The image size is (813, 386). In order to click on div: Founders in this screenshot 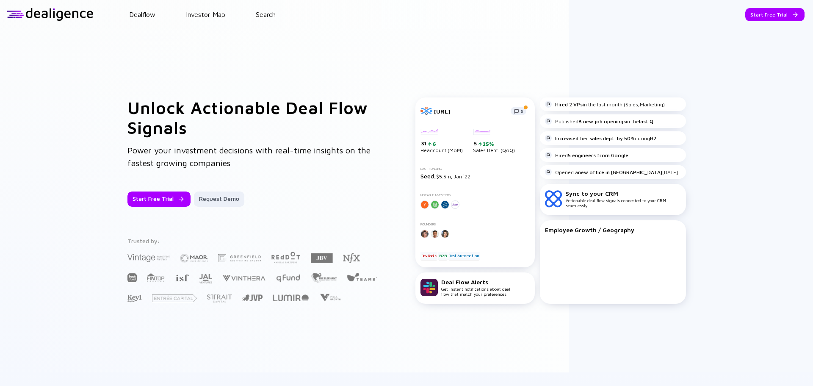, I will do `click(475, 224)`.